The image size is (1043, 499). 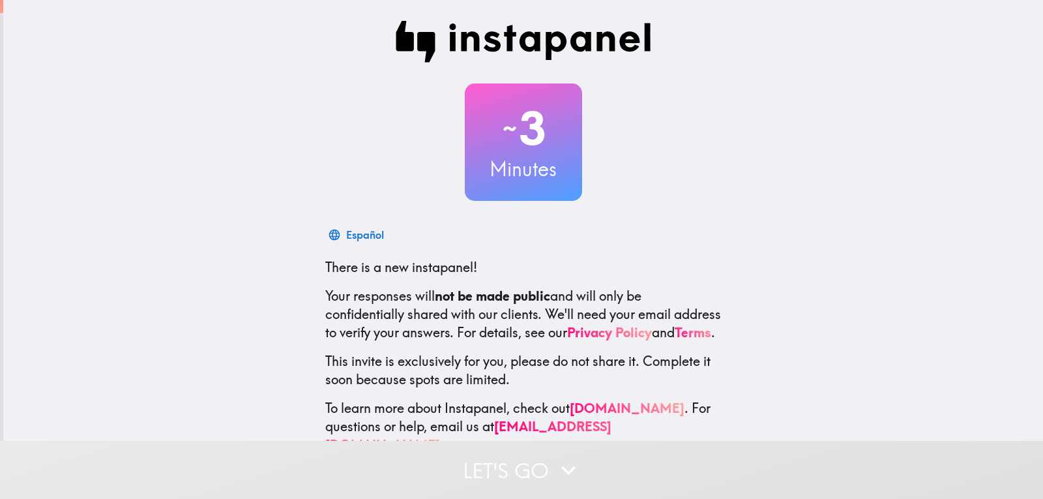 I want to click on b: not be made public, so click(x=492, y=295).